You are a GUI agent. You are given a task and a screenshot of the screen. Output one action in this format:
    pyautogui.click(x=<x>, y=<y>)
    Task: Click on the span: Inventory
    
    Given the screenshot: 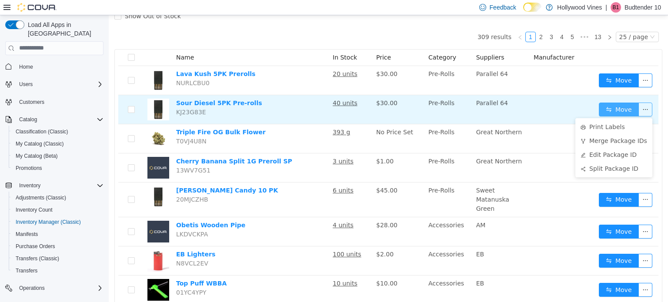 What is the action you would take?
    pyautogui.click(x=60, y=186)
    